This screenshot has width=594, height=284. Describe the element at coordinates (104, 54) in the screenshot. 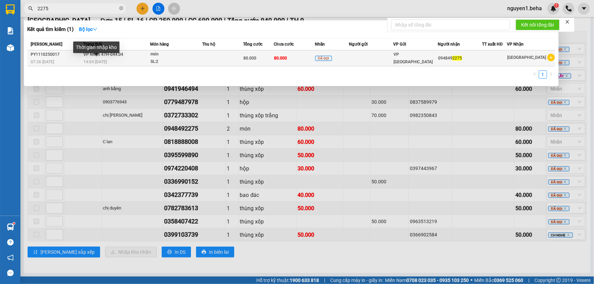

I see `span: VP Nhận 47H-044.04` at that location.